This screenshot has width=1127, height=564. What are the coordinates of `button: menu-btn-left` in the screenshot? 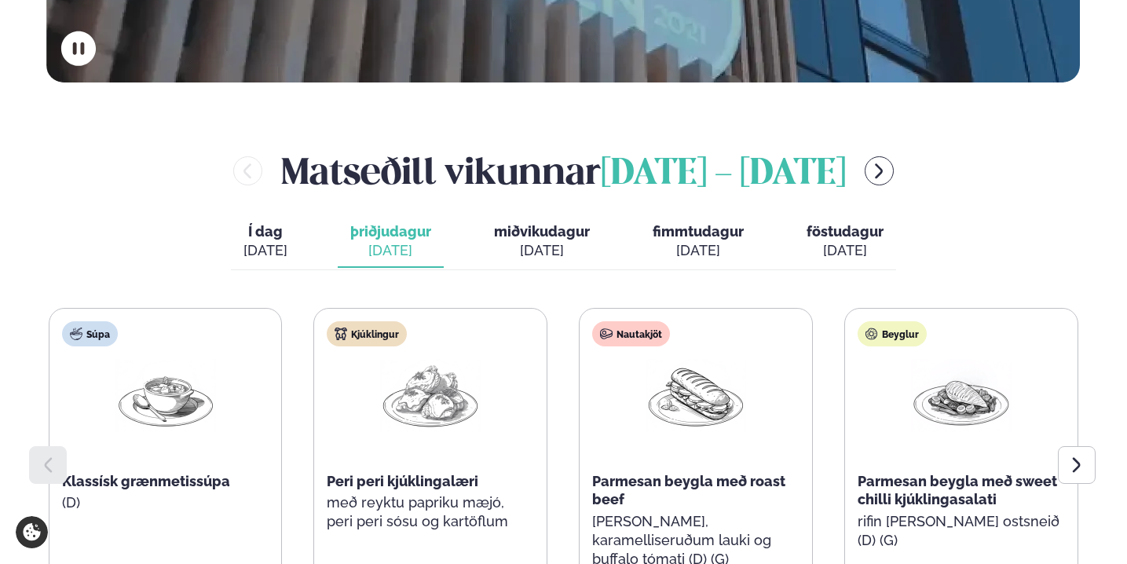 It's located at (247, 170).